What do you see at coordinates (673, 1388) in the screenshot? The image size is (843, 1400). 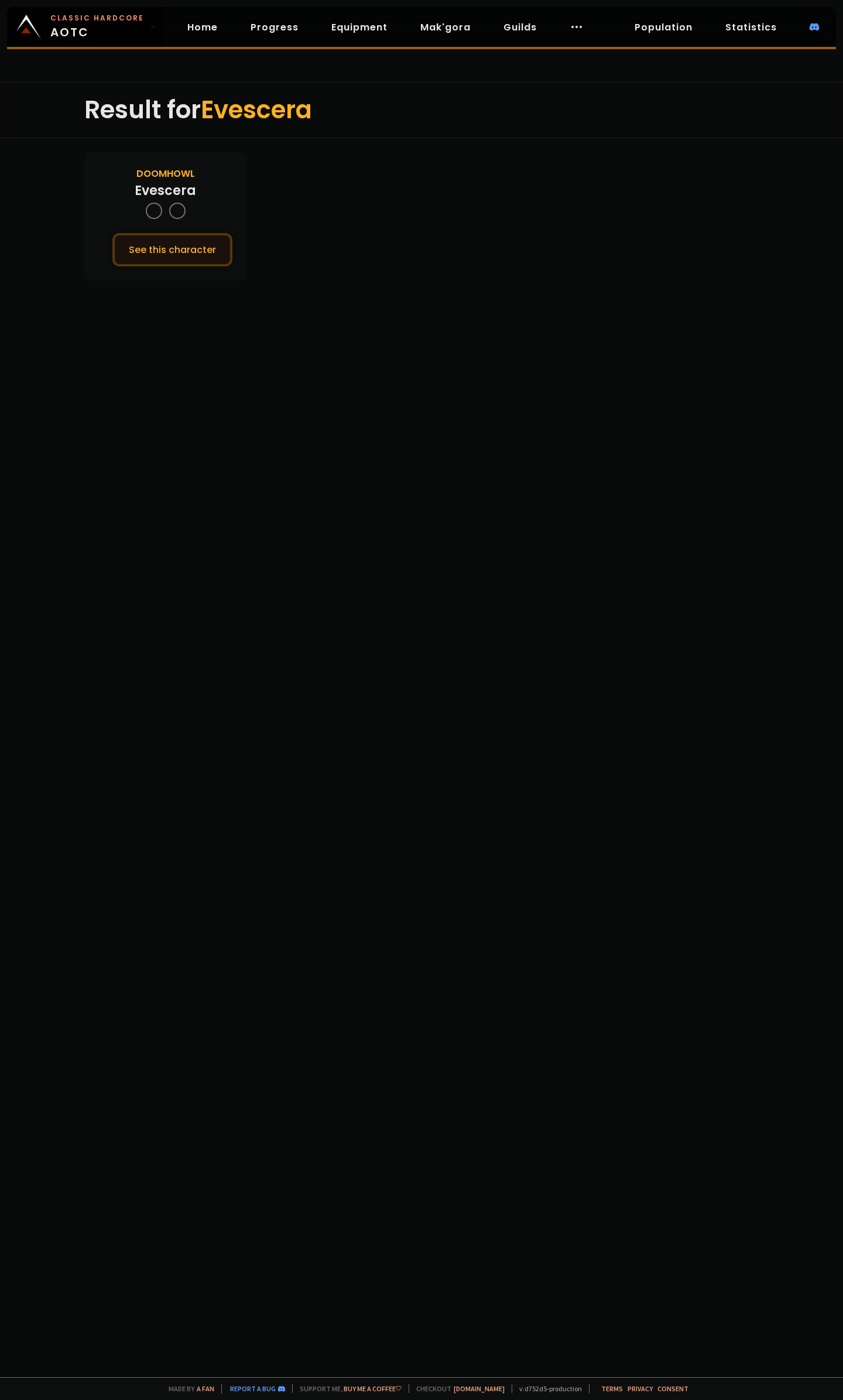 I see `a: Consent` at bounding box center [673, 1388].